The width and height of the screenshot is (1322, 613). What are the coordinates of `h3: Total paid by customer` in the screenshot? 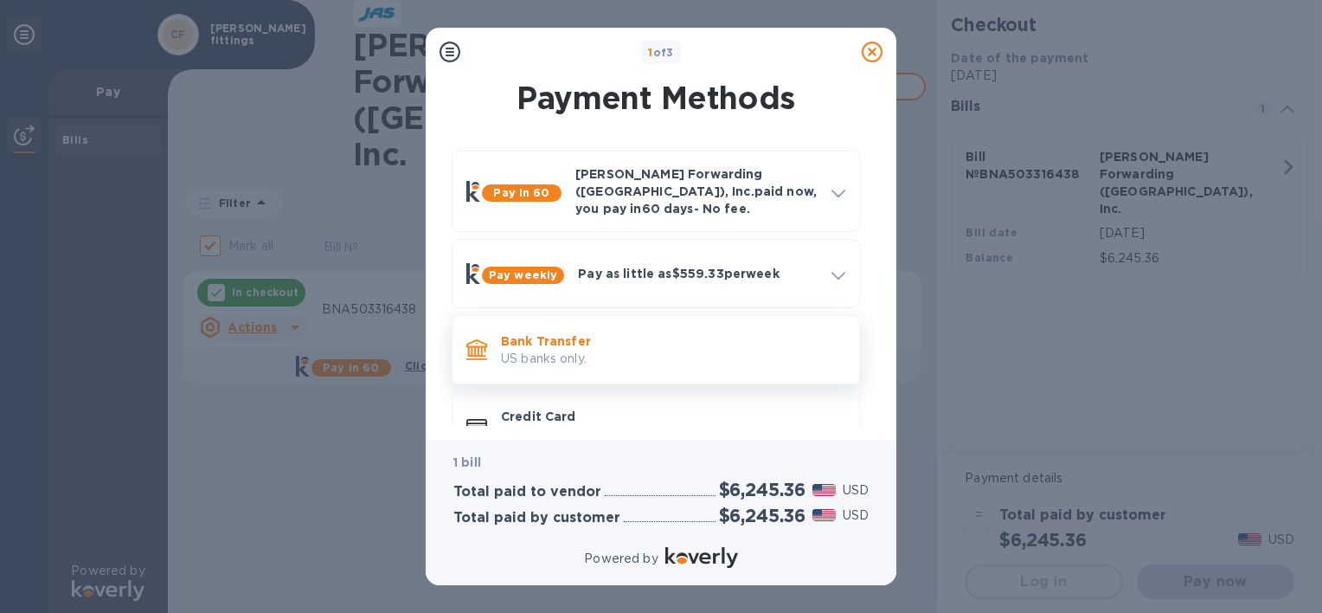 It's located at (537, 517).